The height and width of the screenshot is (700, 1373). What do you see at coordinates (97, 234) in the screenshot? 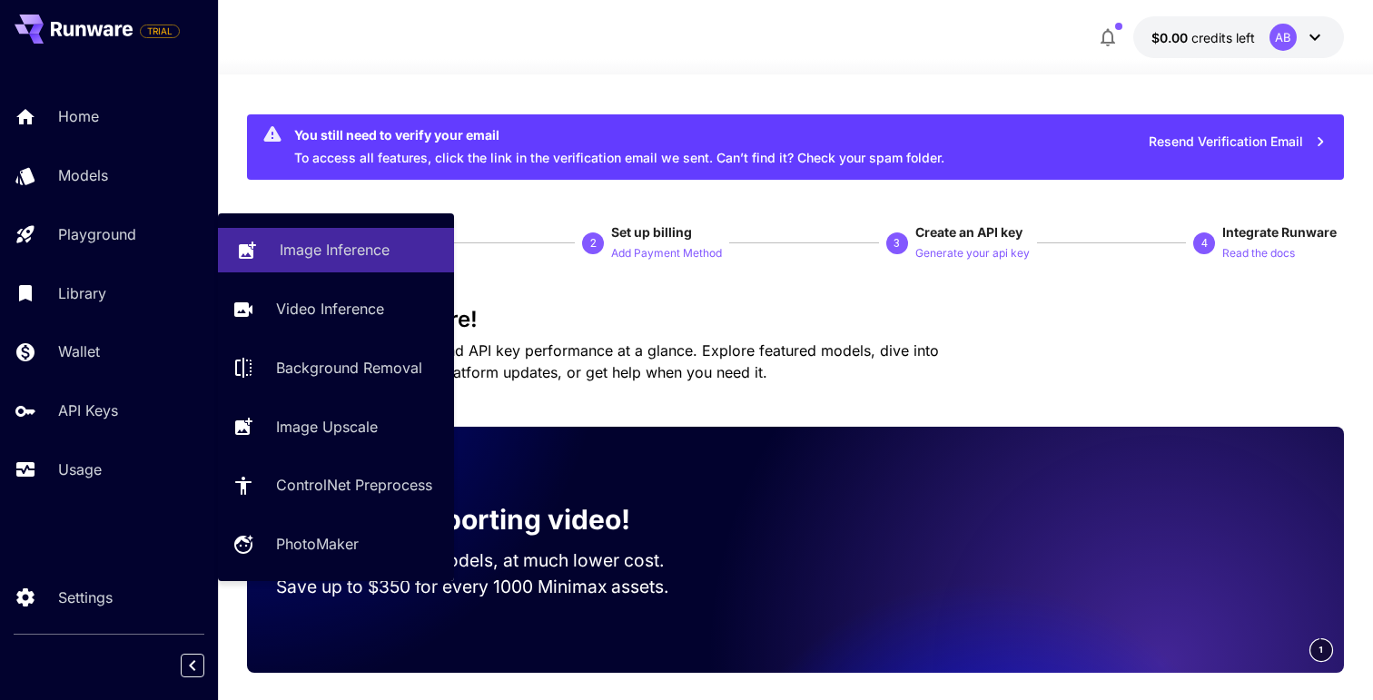
I see `p: Playground` at bounding box center [97, 234].